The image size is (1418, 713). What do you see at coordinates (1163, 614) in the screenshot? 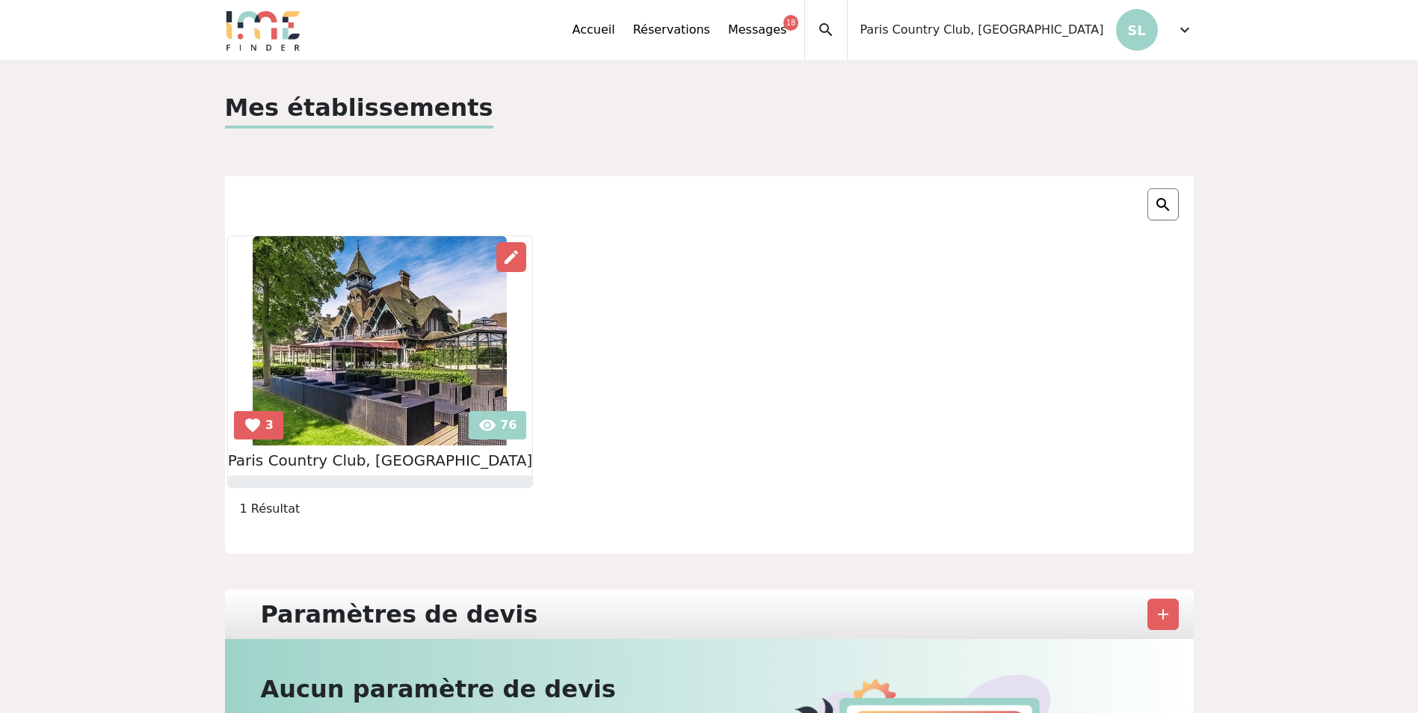
I see `span: add` at bounding box center [1163, 614].